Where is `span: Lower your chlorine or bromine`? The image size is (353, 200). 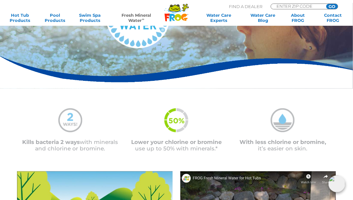
span: Lower your chlorine or bromine is located at coordinates (177, 142).